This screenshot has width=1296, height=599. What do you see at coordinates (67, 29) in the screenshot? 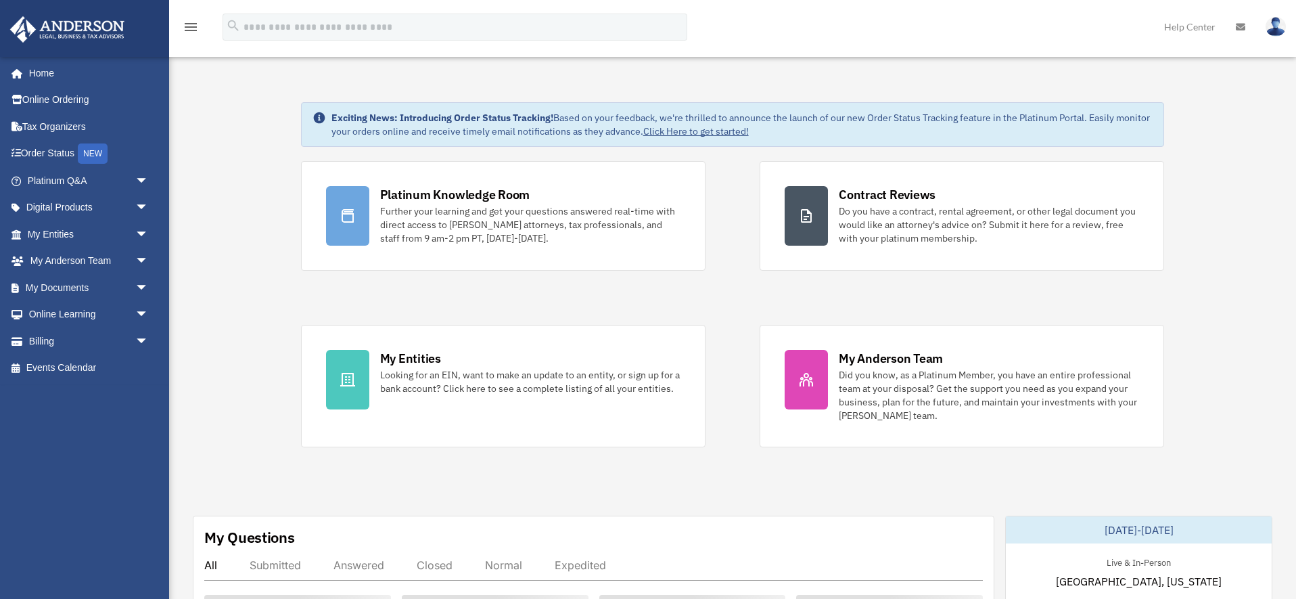
I see `img: Anderson Advisors Platinum Portal` at bounding box center [67, 29].